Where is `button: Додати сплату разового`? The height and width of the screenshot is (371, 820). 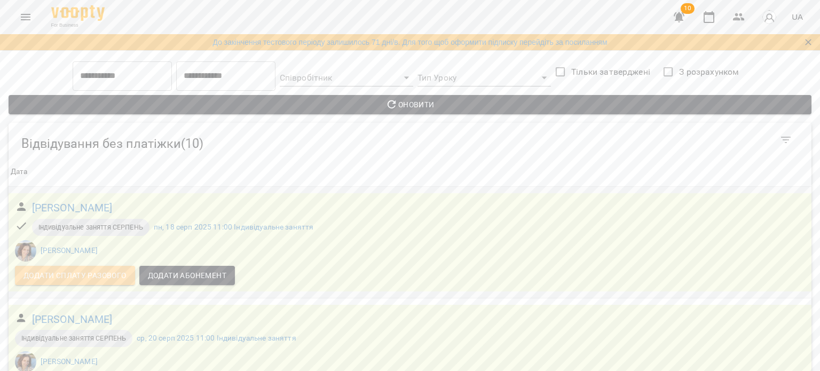
button: Додати сплату разового is located at coordinates (75, 276).